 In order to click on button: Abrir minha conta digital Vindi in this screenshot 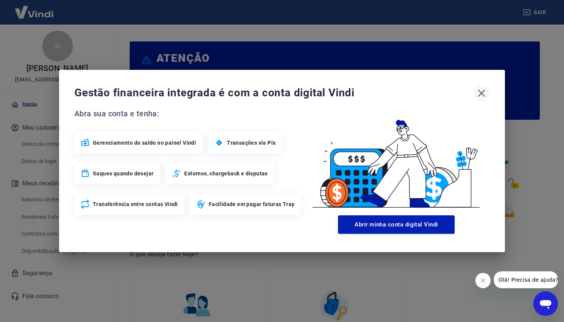, I will do `click(397, 225)`.